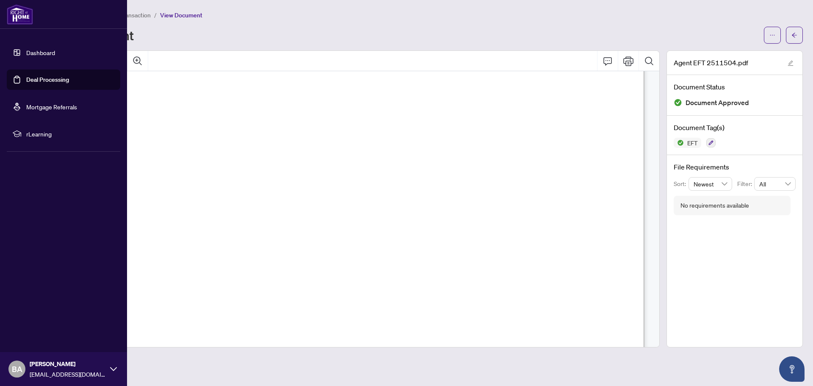 This screenshot has width=813, height=386. What do you see at coordinates (773, 35) in the screenshot?
I see `span: ellipsis` at bounding box center [773, 35].